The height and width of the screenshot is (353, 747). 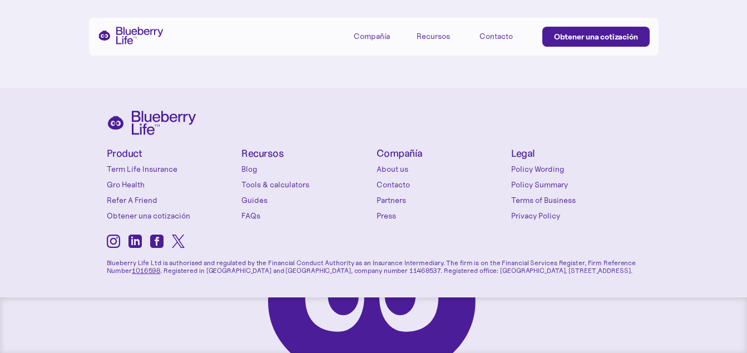 I want to click on font: Blueberry Life Ltd is authorised and regulated by the Financial Conduct Authority as an Insurance..., so click(x=372, y=267).